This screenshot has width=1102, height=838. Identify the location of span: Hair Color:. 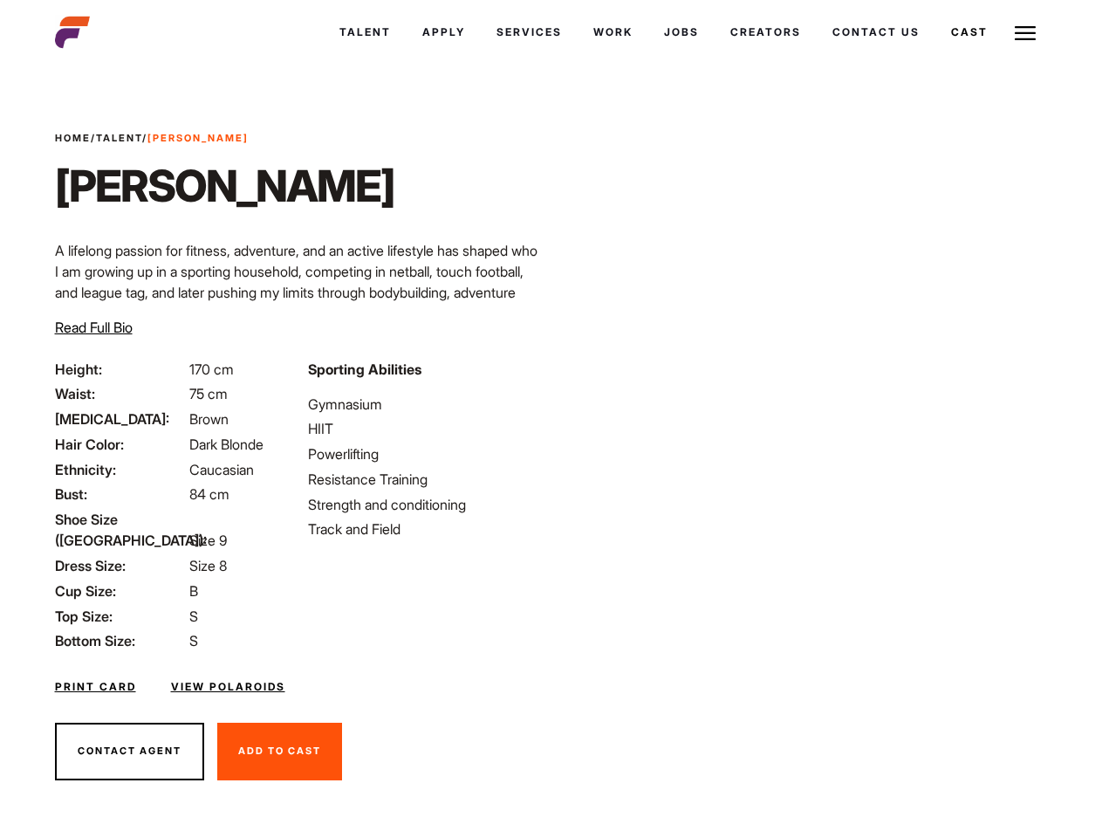
(120, 444).